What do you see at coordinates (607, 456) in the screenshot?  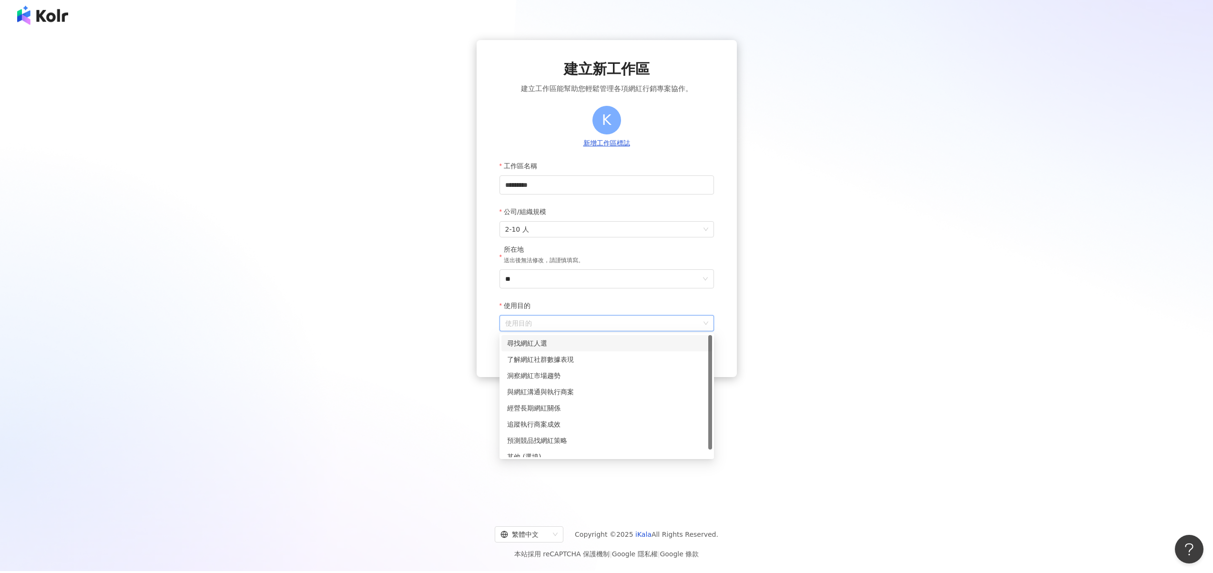 I see `div: 其他 (選填)` at bounding box center [607, 456].